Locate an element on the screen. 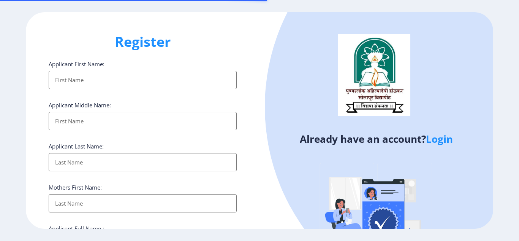 The width and height of the screenshot is (519, 241). label: Mothers First Name: is located at coordinates (75, 187).